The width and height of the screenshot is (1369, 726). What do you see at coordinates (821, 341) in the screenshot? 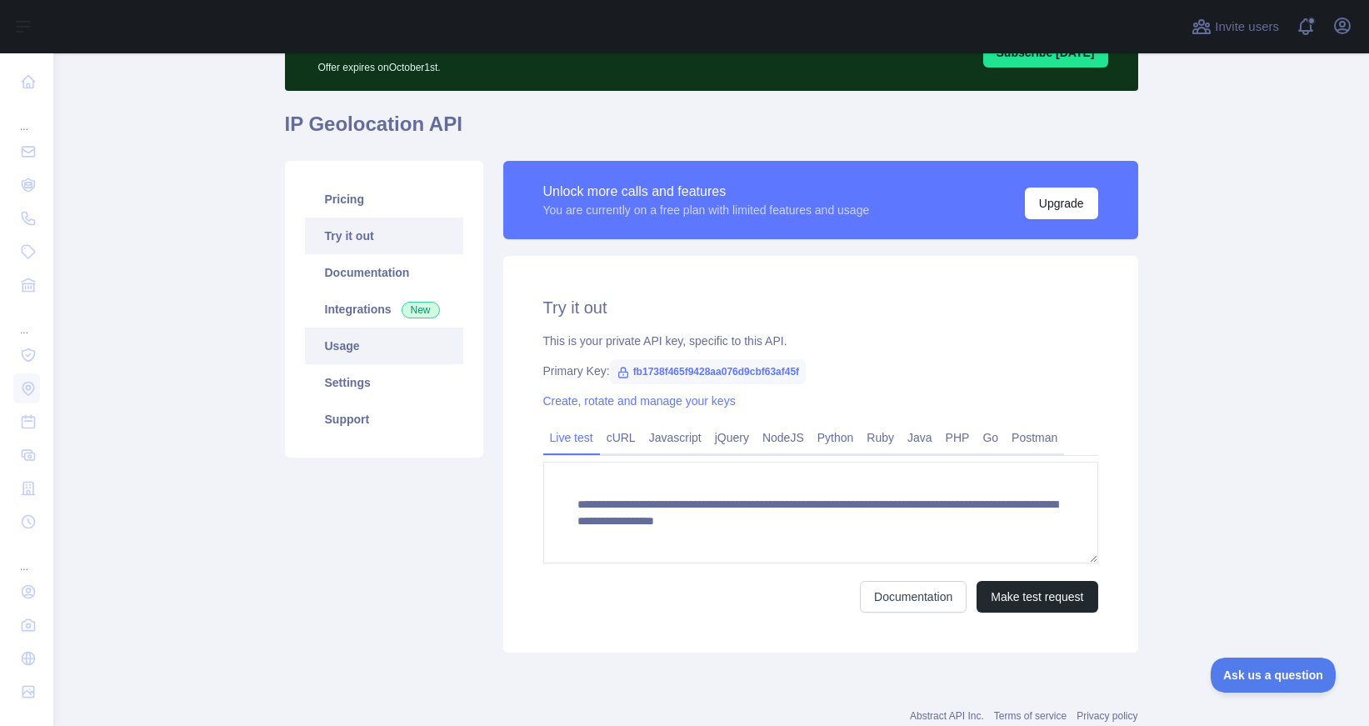
I see `div: This is your private API key, specific to this API.` at bounding box center [821, 341].